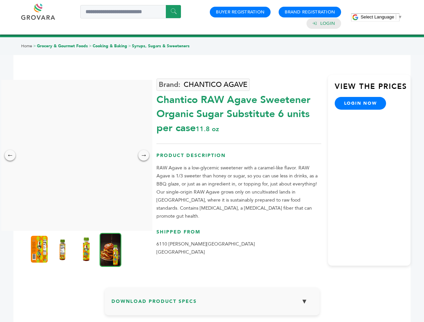  Describe the element at coordinates (239, 112) in the screenshot. I see `div: Chantico RAW Agave Sweetener Organic Sugar Substitute 6 units per case` at that location.